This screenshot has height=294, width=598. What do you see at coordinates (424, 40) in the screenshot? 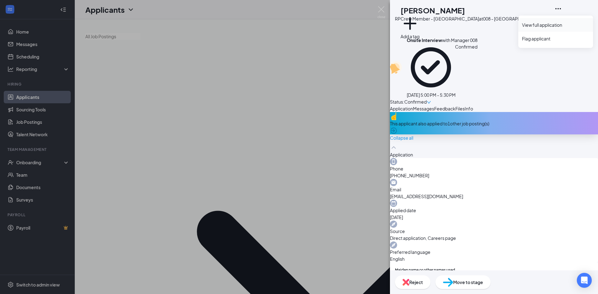
I see `b: Onsite Interview` at bounding box center [424, 40].